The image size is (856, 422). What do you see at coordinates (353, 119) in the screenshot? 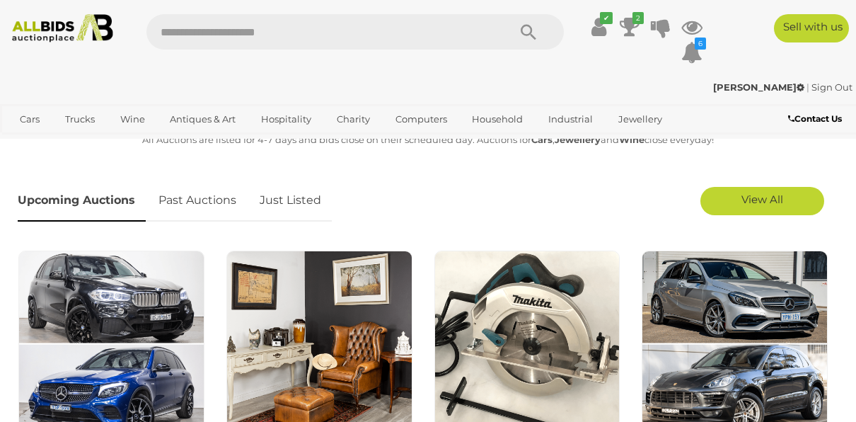
I see `a: Charity` at bounding box center [353, 119].